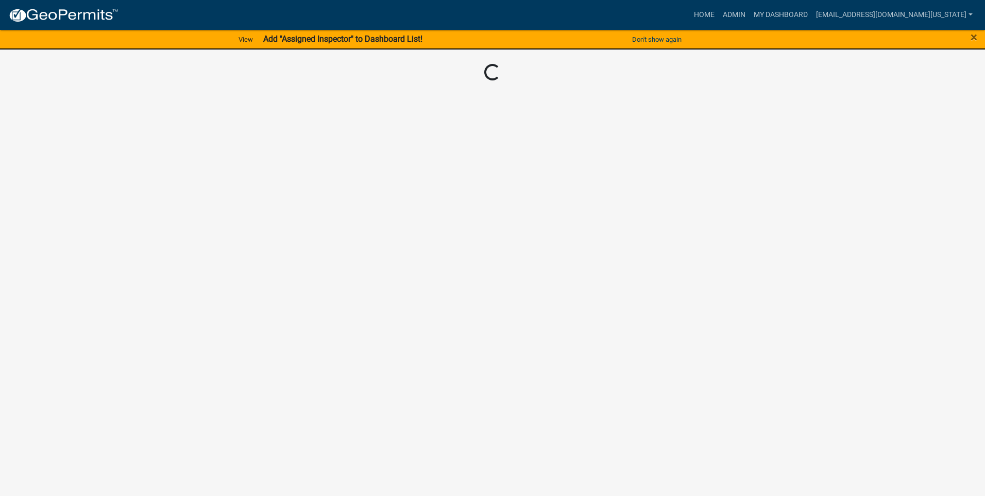 This screenshot has height=496, width=985. Describe the element at coordinates (974, 37) in the screenshot. I see `button: Close` at that location.